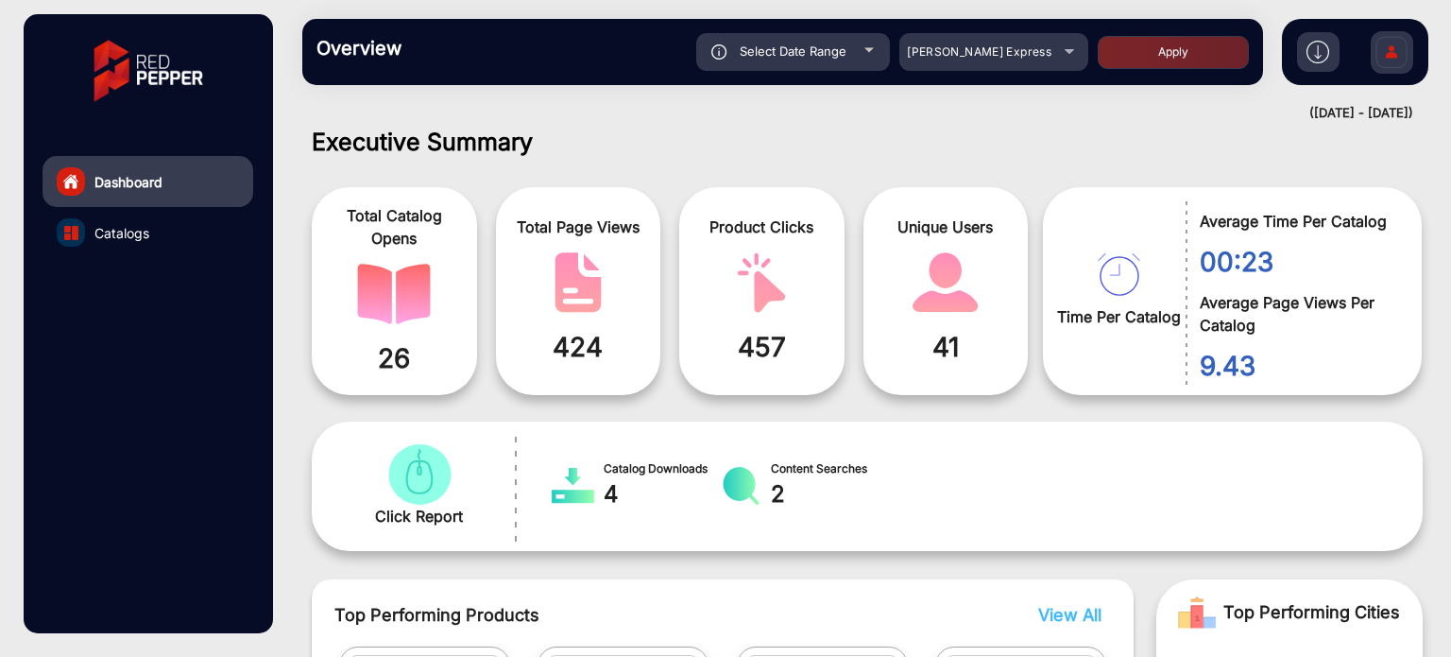 The height and width of the screenshot is (657, 1451). Describe the element at coordinates (1311, 612) in the screenshot. I see `span: Top Performing Cities` at that location.